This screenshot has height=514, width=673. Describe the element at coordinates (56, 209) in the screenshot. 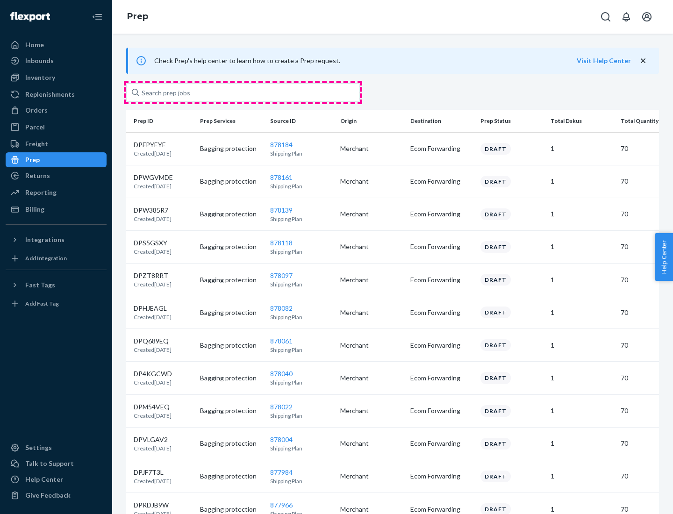

I see `a: Billing` at that location.